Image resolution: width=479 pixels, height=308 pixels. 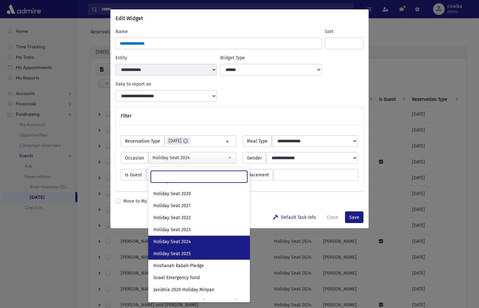 What do you see at coordinates (190, 157) in the screenshot?
I see `div: Holiday Seat 2024` at bounding box center [190, 157].